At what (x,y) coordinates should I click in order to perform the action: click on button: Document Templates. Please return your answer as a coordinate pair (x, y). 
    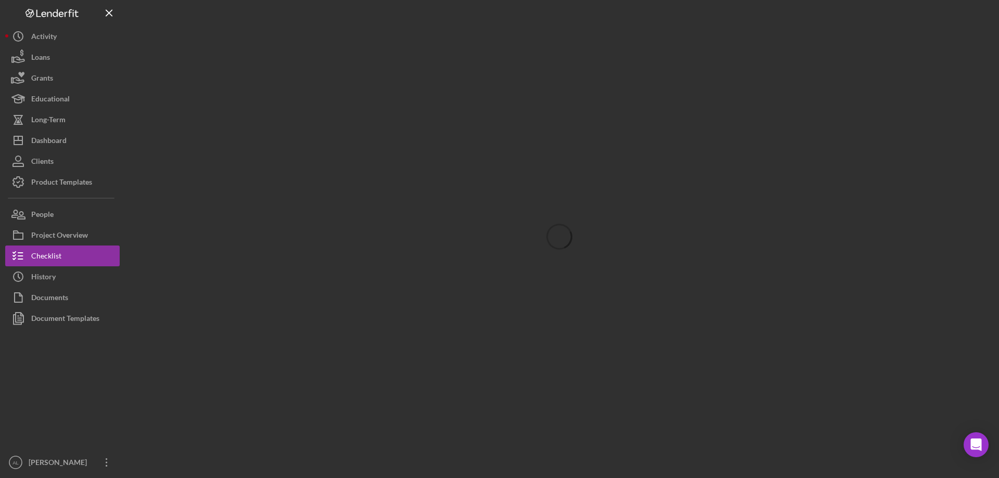
    Looking at the image, I should click on (62, 319).